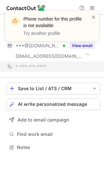  Describe the element at coordinates (54, 104) in the screenshot. I see `button: AI write personalized message` at that location.